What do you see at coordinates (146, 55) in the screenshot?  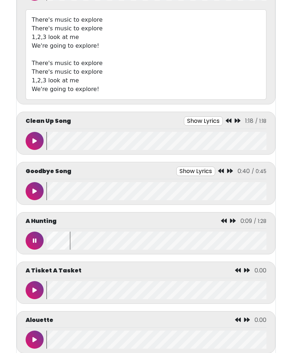 I see `div: There's music to explore There's music to explore 1,2,3 look at me We're going to explore! There'...` at bounding box center [146, 55].